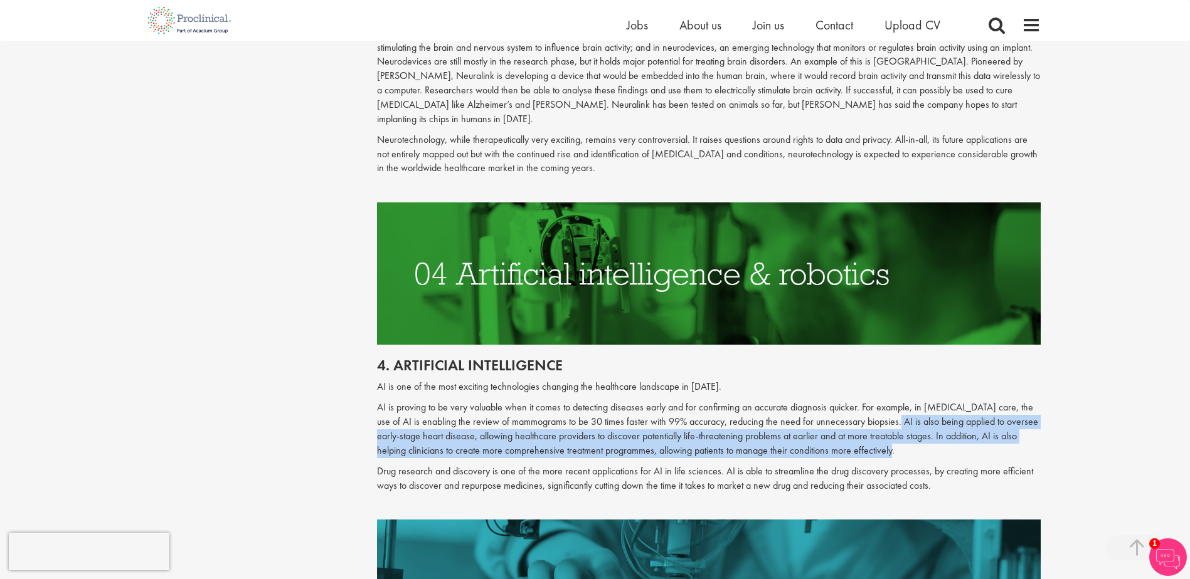  Describe the element at coordinates (834, 25) in the screenshot. I see `span: Contact` at that location.